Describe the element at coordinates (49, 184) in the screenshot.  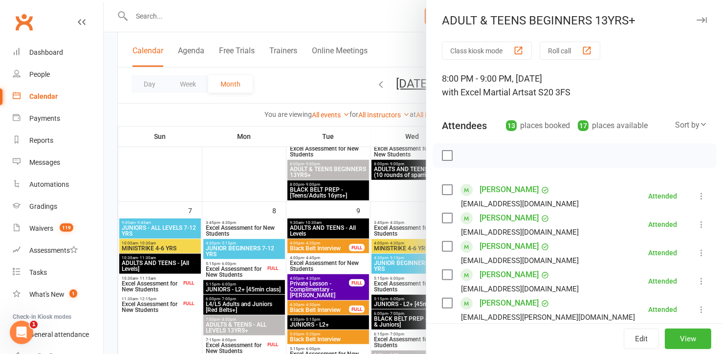
I see `div: Automations` at that location.